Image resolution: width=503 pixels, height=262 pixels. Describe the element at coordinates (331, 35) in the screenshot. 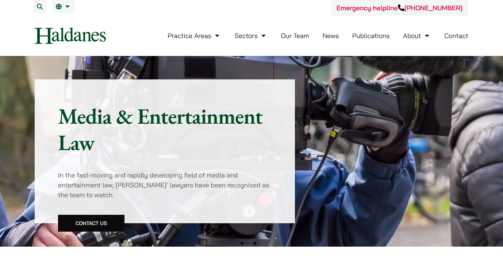

I see `a: News` at that location.